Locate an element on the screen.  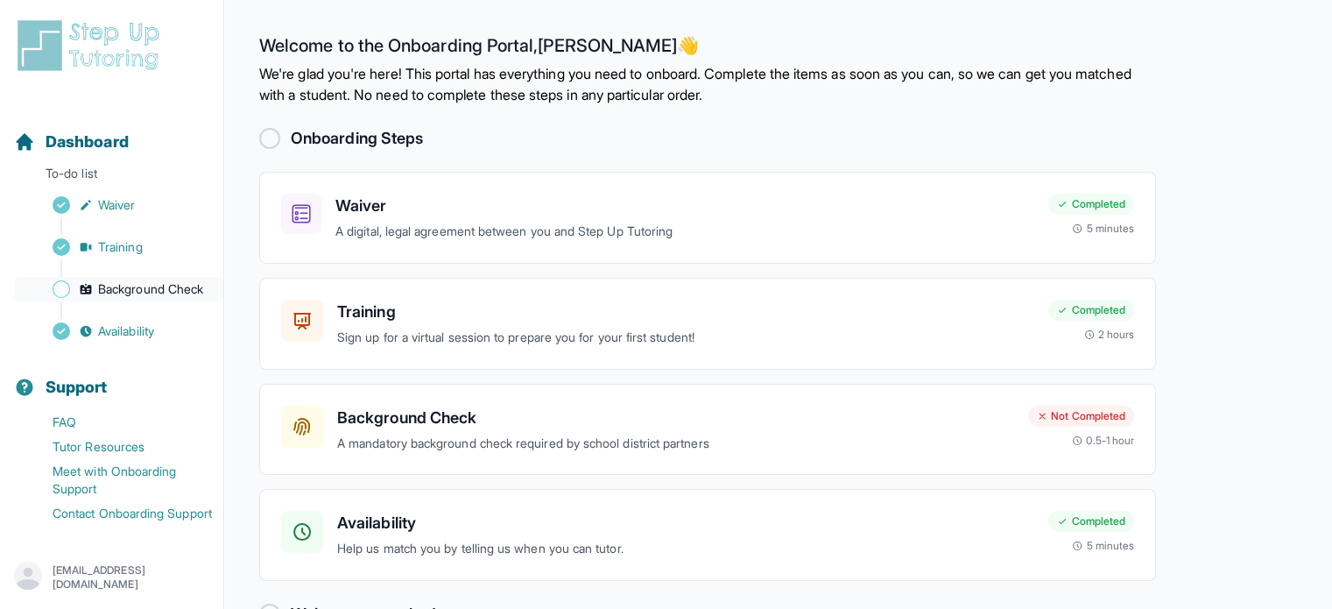
span: Availability is located at coordinates (126, 331).